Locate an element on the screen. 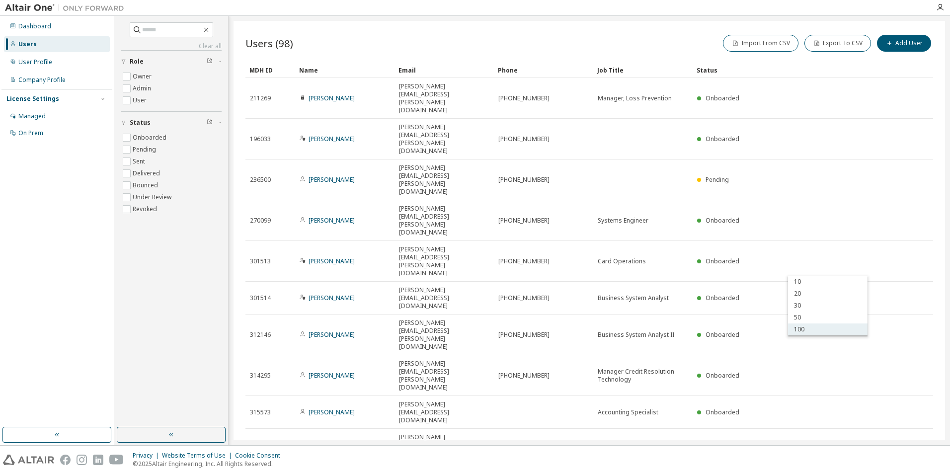  span: Systems Engineer is located at coordinates (623, 221).